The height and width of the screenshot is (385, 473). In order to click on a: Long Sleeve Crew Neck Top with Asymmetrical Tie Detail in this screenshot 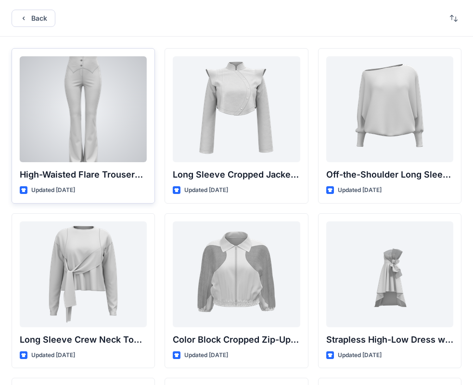, I will do `click(83, 274)`.